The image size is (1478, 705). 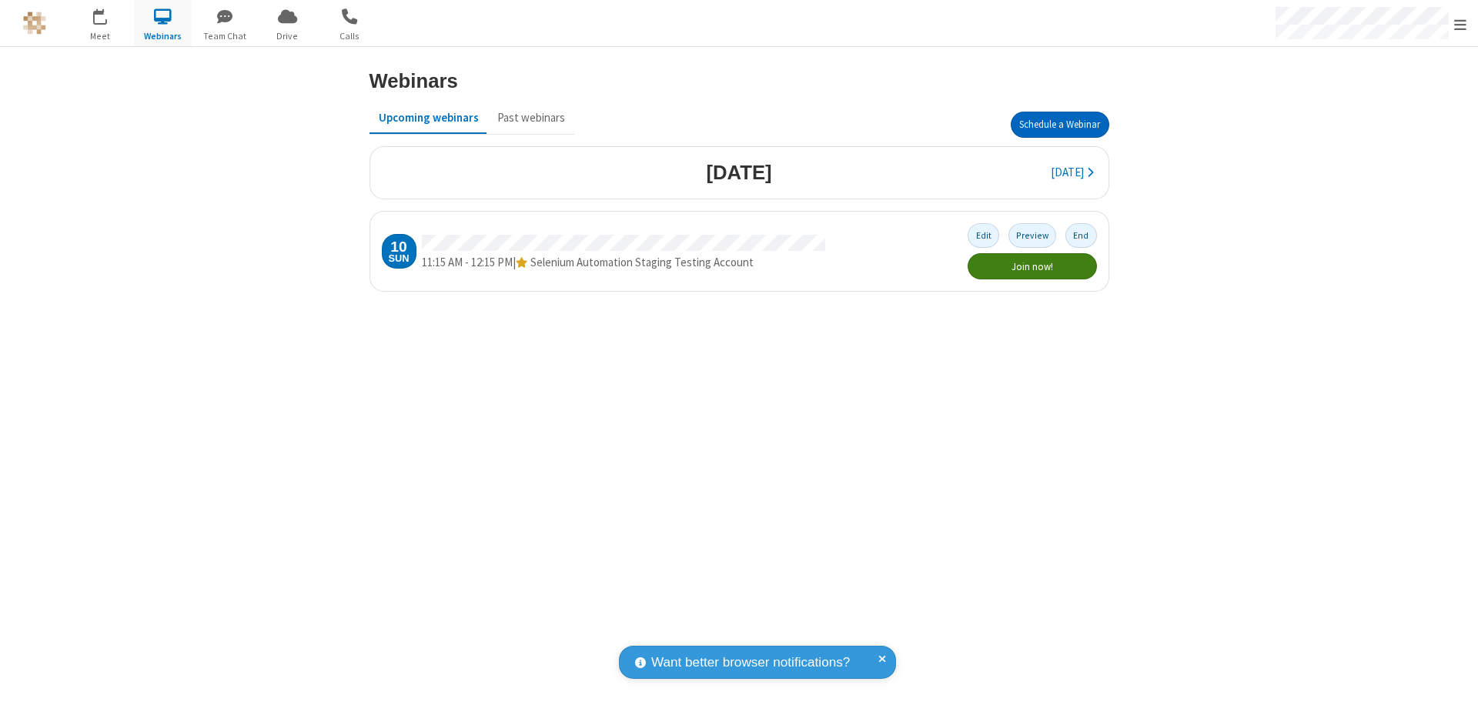 What do you see at coordinates (642, 262) in the screenshot?
I see `span: Selenium Automation Staging Testing Account` at bounding box center [642, 262].